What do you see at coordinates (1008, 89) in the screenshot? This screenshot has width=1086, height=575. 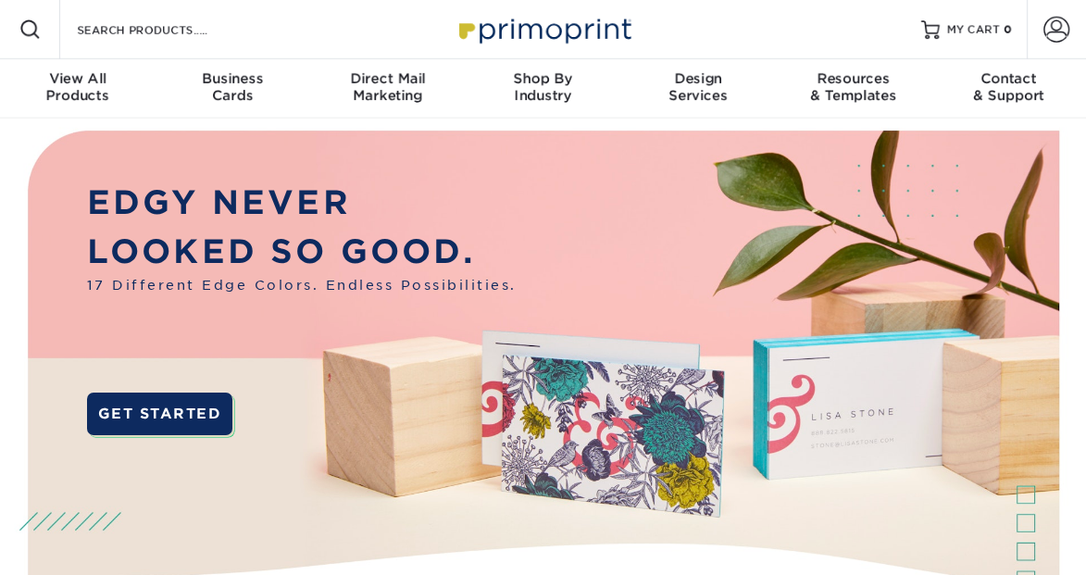 I see `a: Contact& Support` at bounding box center [1008, 89].